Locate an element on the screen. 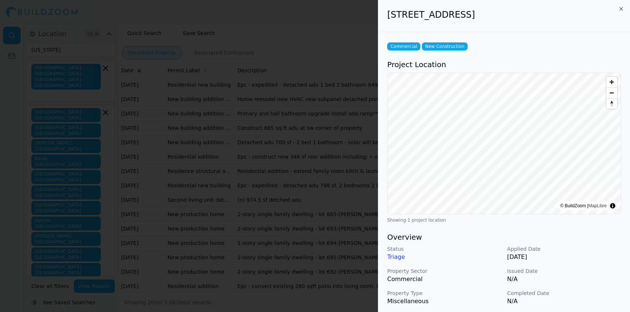 The image size is (630, 312). p: Commercial is located at coordinates (444, 280).